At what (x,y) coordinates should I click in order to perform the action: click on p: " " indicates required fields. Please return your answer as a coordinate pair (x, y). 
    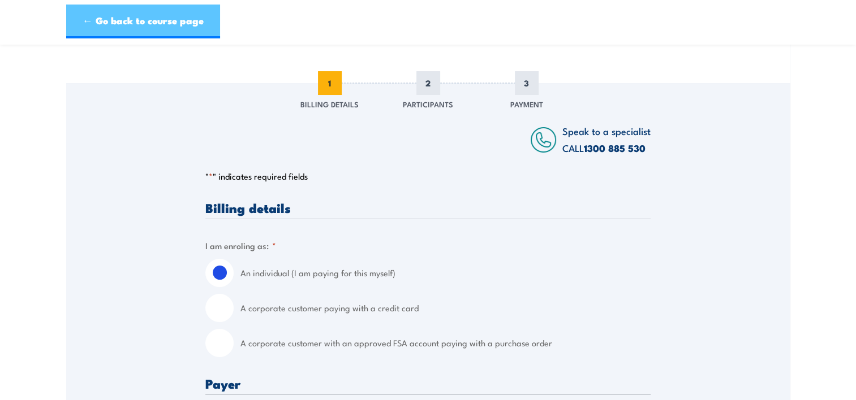
    Looking at the image, I should click on (428, 176).